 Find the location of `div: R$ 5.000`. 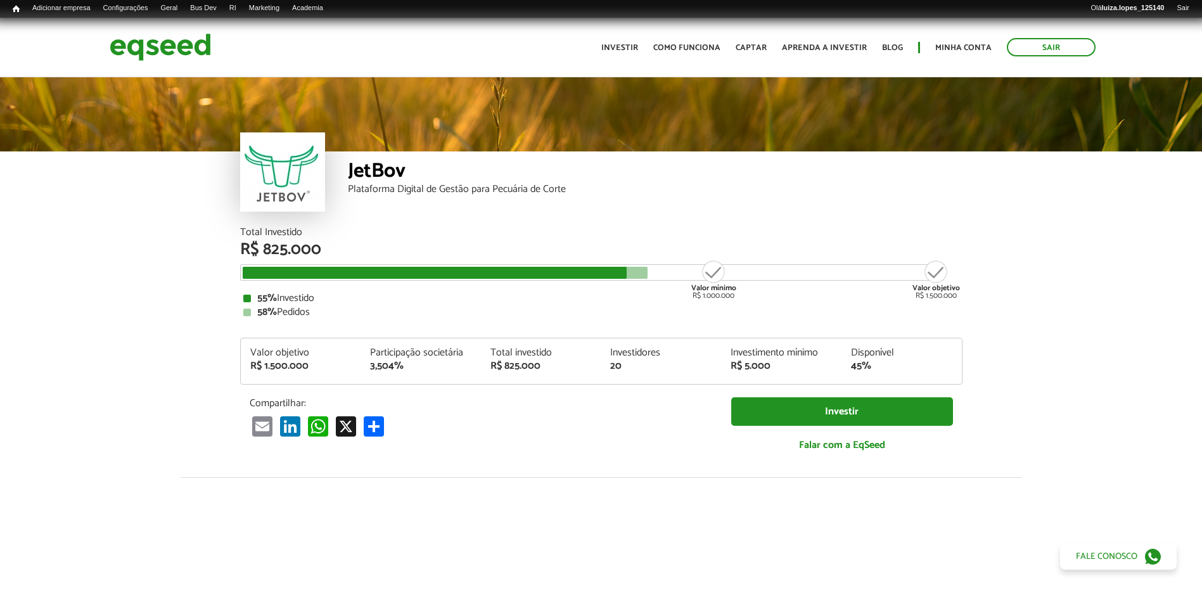

div: R$ 5.000 is located at coordinates (782, 366).